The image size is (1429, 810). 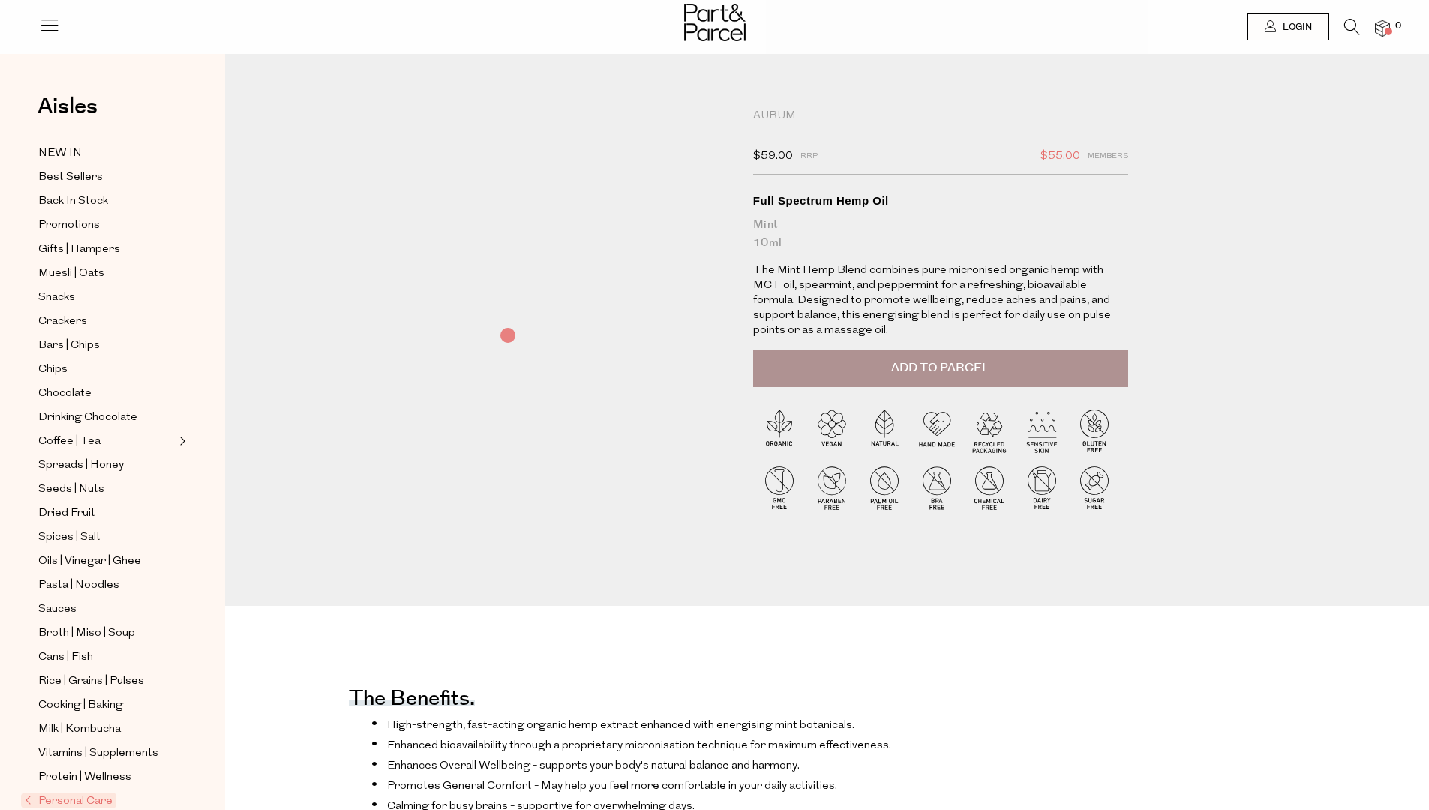 What do you see at coordinates (412, 701) in the screenshot?
I see `h4: The benefits.` at bounding box center [412, 701].